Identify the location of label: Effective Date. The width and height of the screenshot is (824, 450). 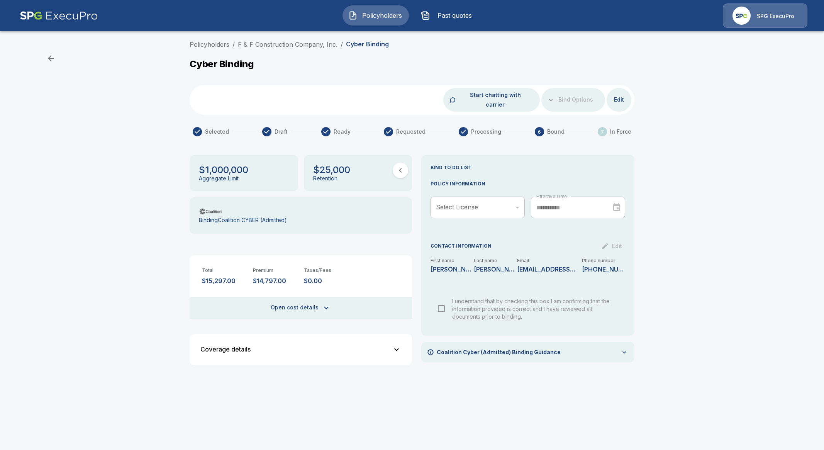
(552, 196).